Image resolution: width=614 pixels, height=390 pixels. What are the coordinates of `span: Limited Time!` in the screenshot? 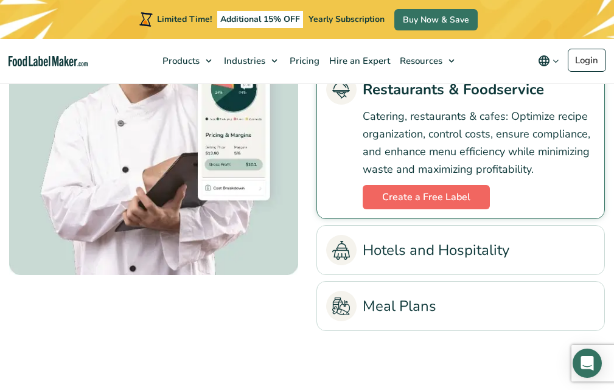 It's located at (184, 19).